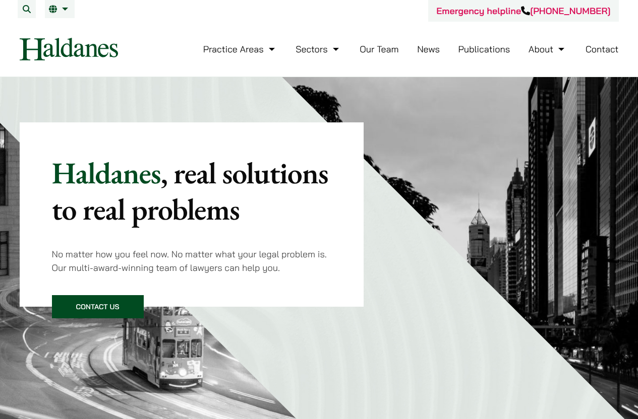 The image size is (638, 419). What do you see at coordinates (192, 191) in the screenshot?
I see `p: Haldanes` at bounding box center [192, 191].